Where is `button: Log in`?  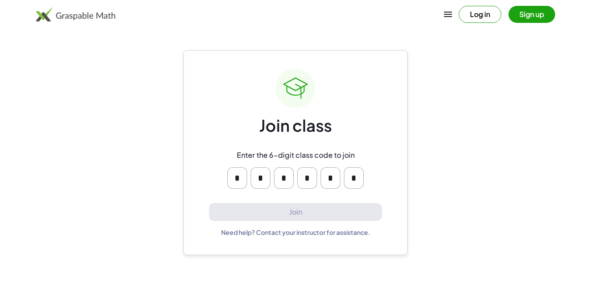 button: Log in is located at coordinates (480, 14).